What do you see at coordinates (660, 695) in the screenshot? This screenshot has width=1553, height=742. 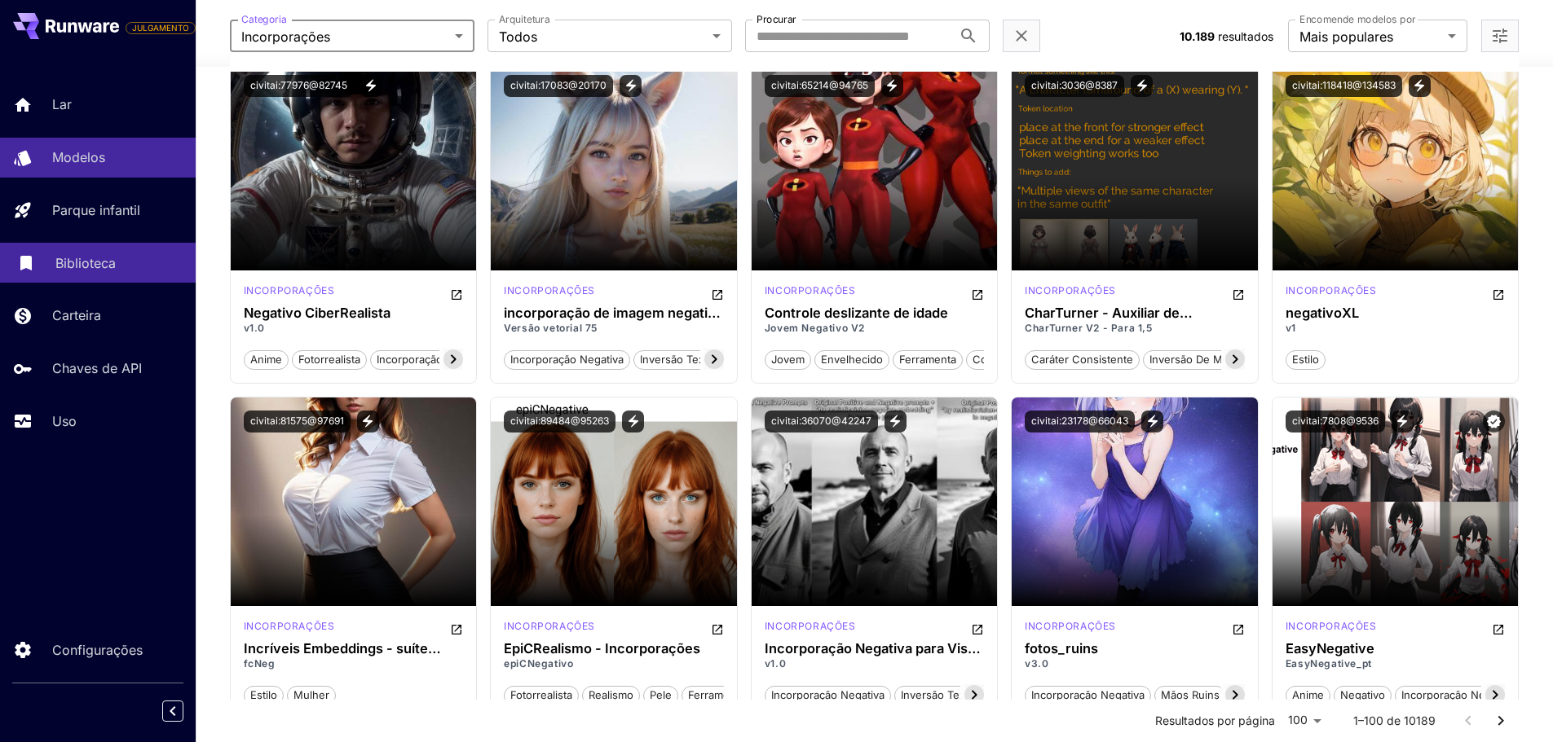 I see `button: pele` at bounding box center [660, 695].